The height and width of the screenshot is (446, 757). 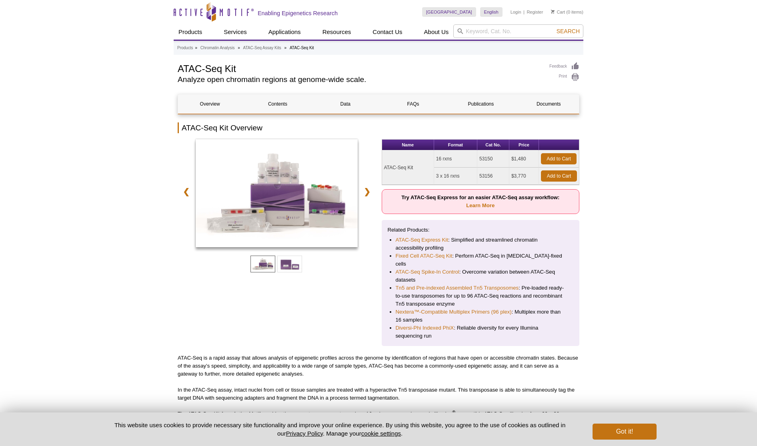 I want to click on th: Name, so click(x=408, y=145).